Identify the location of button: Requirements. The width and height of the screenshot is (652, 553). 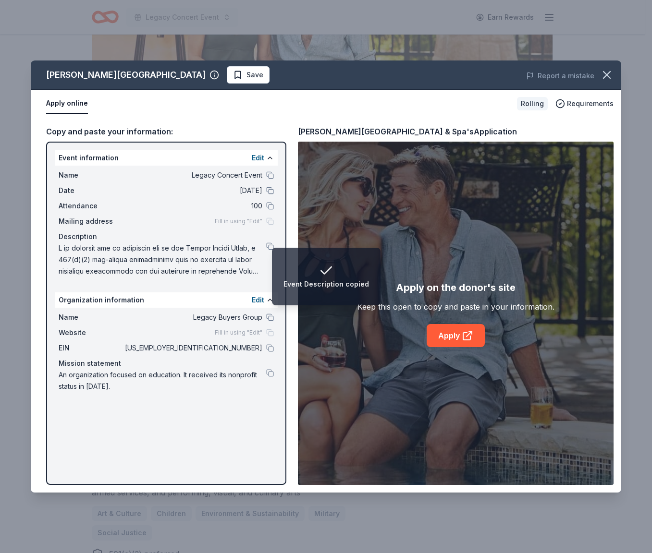
(584, 104).